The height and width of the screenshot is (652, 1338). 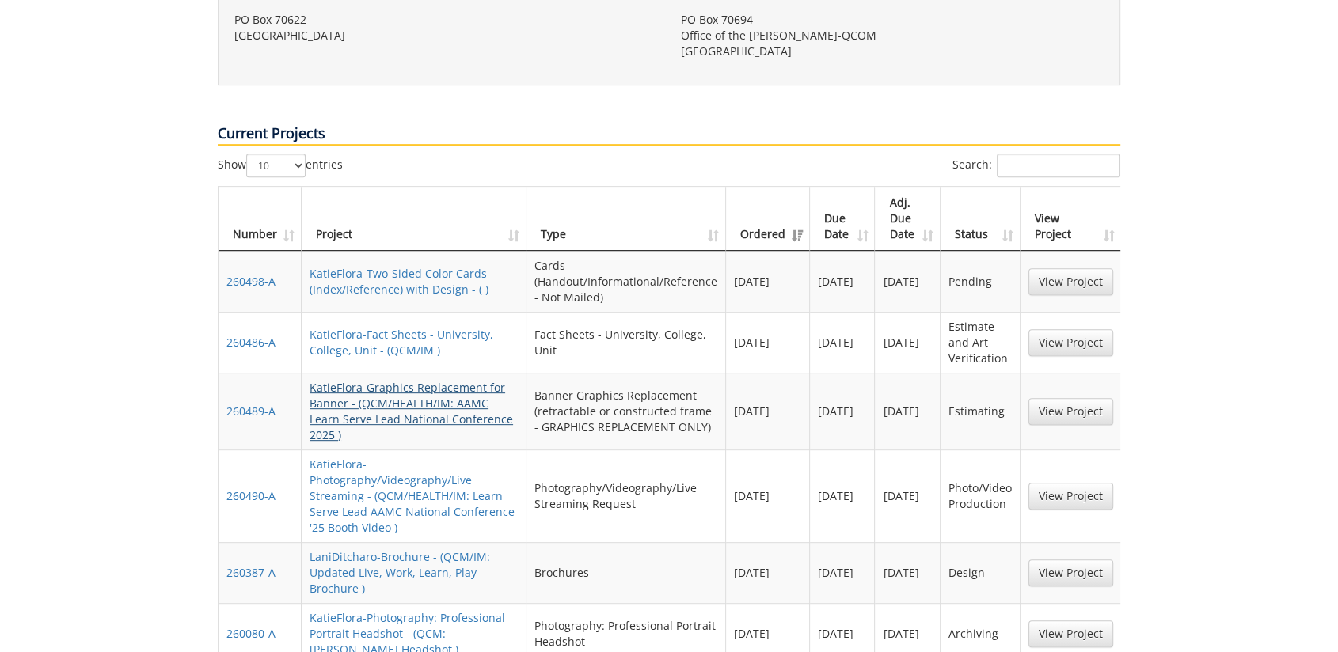 I want to click on th: Adj. Due Date: activate to sort column ascending, so click(x=907, y=219).